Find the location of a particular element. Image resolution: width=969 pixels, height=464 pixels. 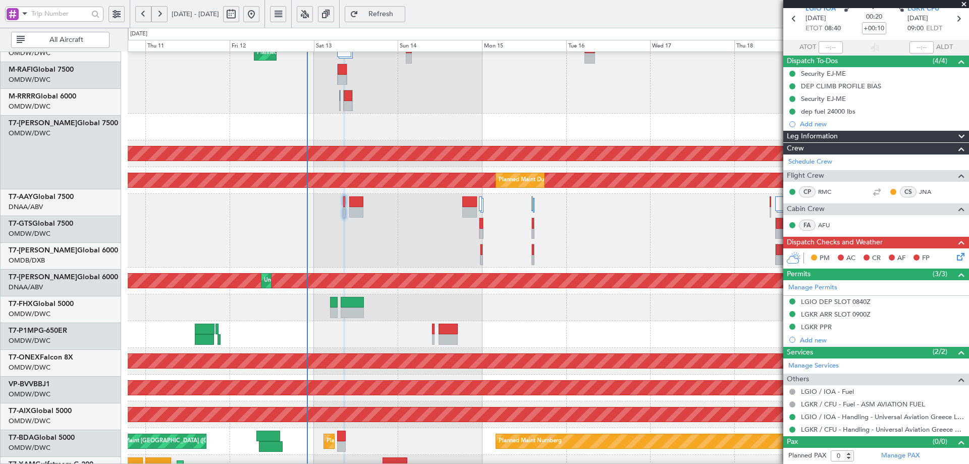

div: Thu 11 is located at coordinates (187, 46).